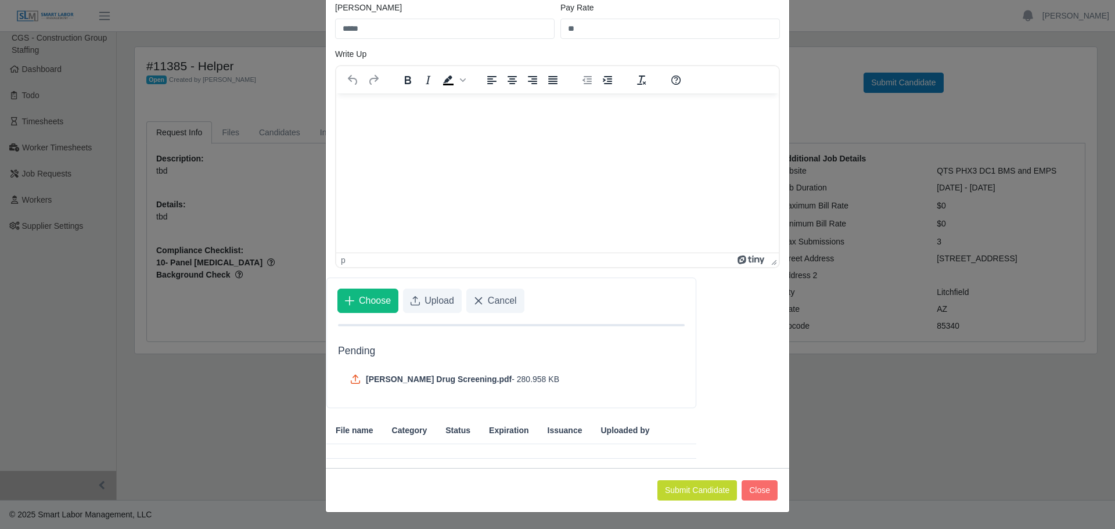  I want to click on button: Italic, so click(428, 80).